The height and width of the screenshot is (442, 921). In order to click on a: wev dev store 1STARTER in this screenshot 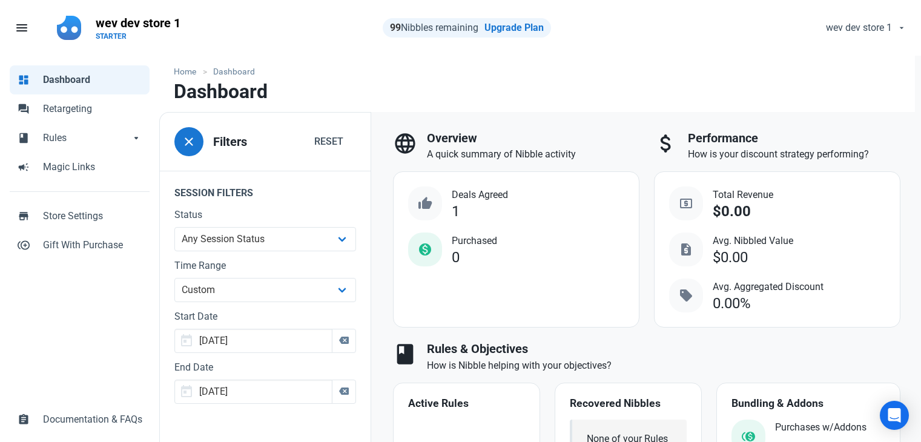, I will do `click(138, 28)`.